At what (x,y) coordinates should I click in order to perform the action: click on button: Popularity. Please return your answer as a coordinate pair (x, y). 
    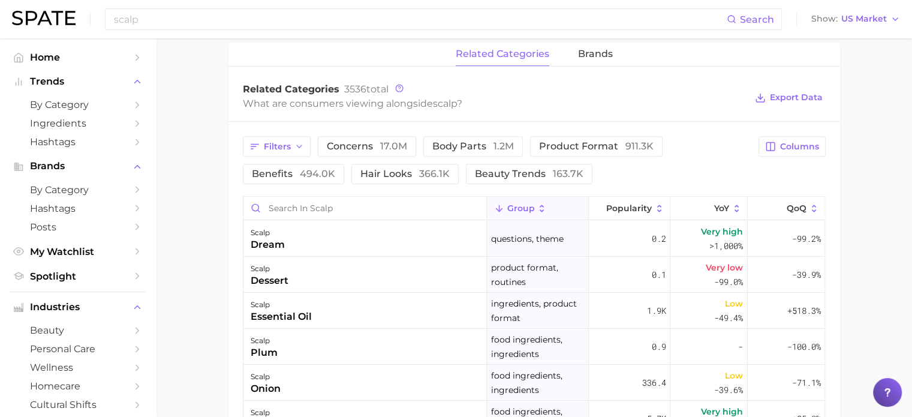
    Looking at the image, I should click on (630, 208).